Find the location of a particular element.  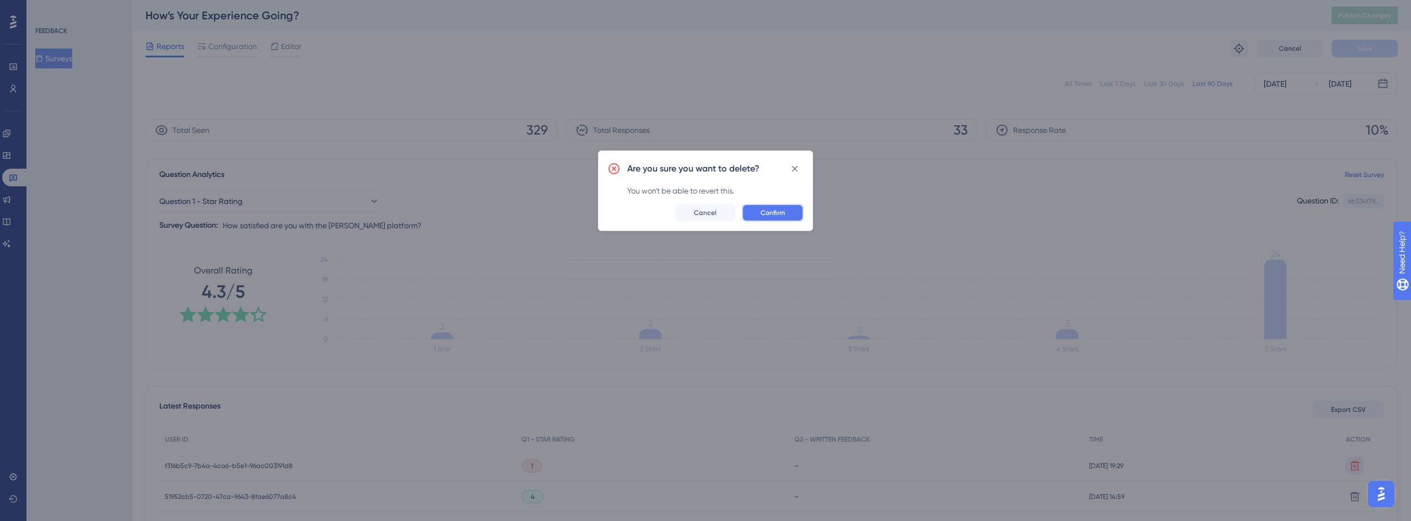

button: Open AI Assistant Launcher is located at coordinates (17, 17).